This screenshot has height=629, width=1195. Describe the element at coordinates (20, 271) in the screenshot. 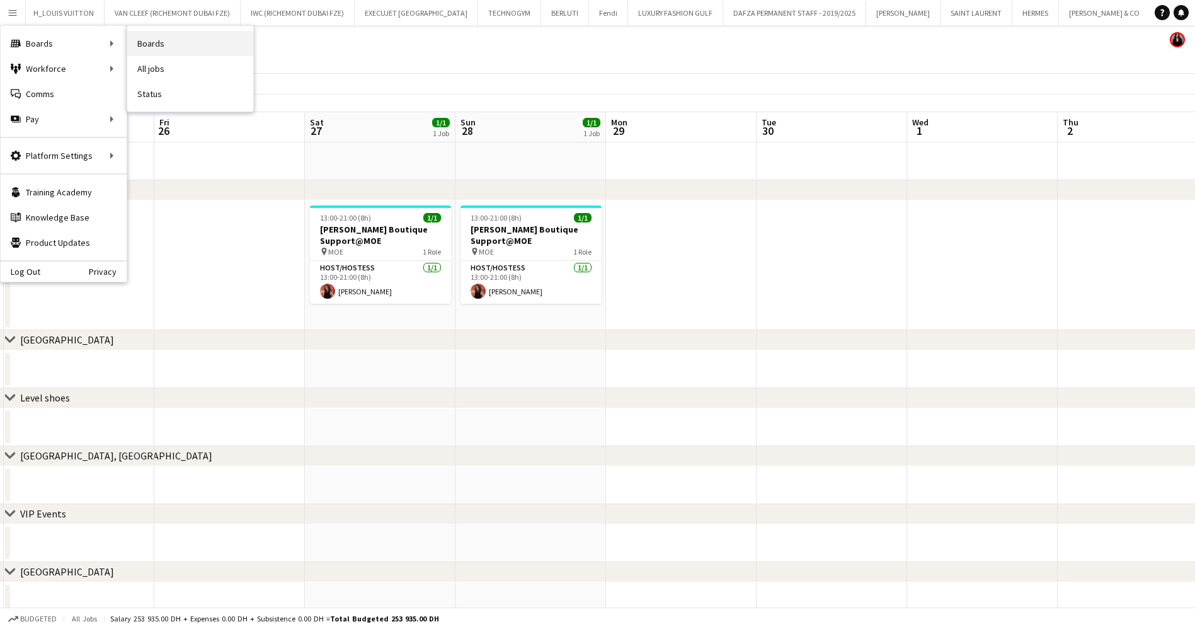

I see `a: Log Out` at that location.